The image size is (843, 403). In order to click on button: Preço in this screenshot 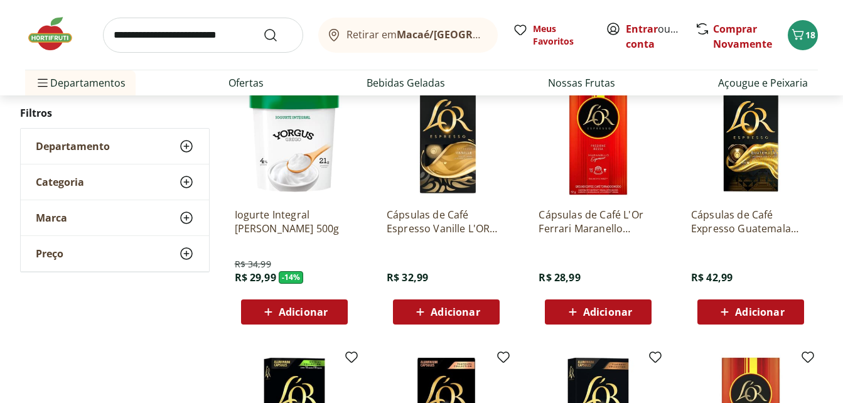, I will do `click(115, 254)`.